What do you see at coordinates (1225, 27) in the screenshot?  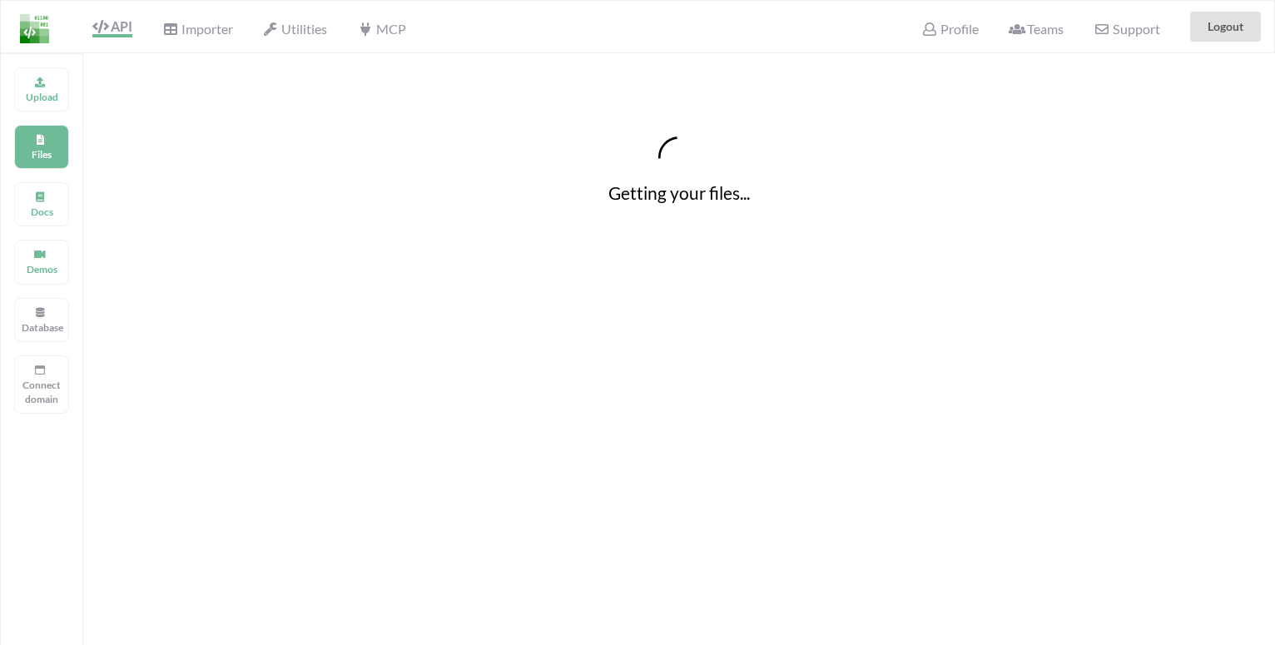 I see `button: Logout` at bounding box center [1225, 27].